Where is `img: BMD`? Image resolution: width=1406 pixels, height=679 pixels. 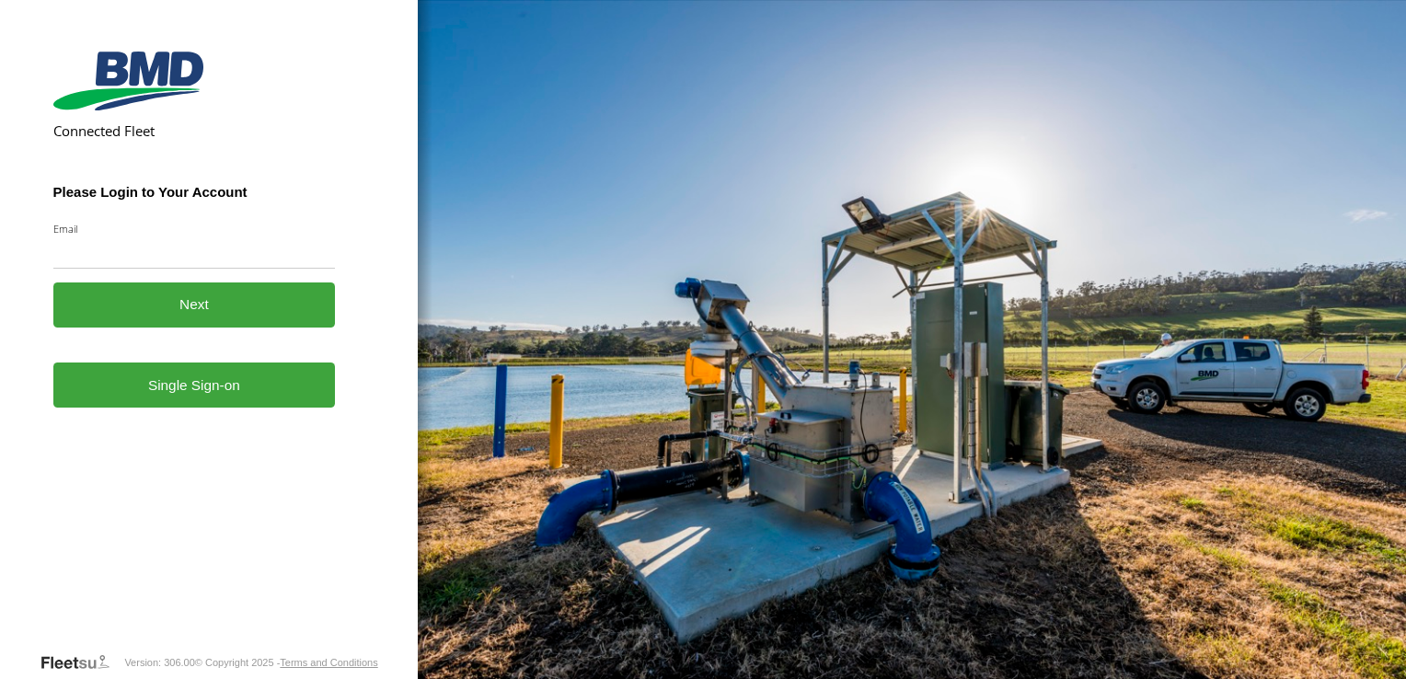 img: BMD is located at coordinates (128, 81).